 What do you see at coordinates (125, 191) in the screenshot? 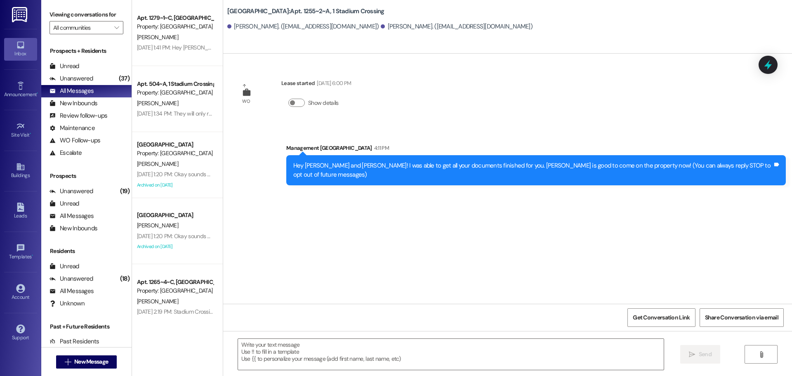
I see `div: (19)` at bounding box center [125, 191].